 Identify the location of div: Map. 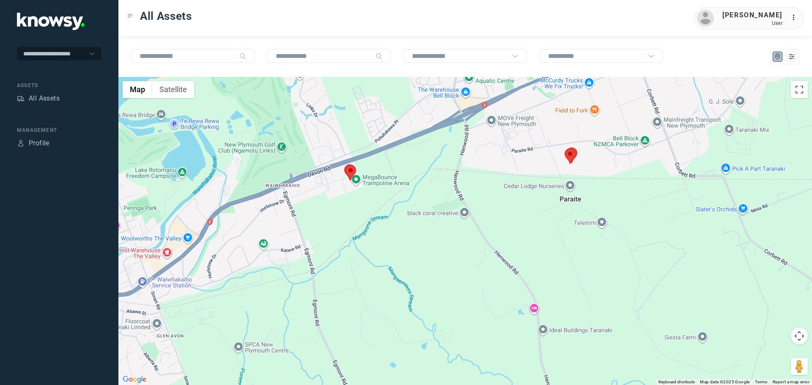
(778, 57).